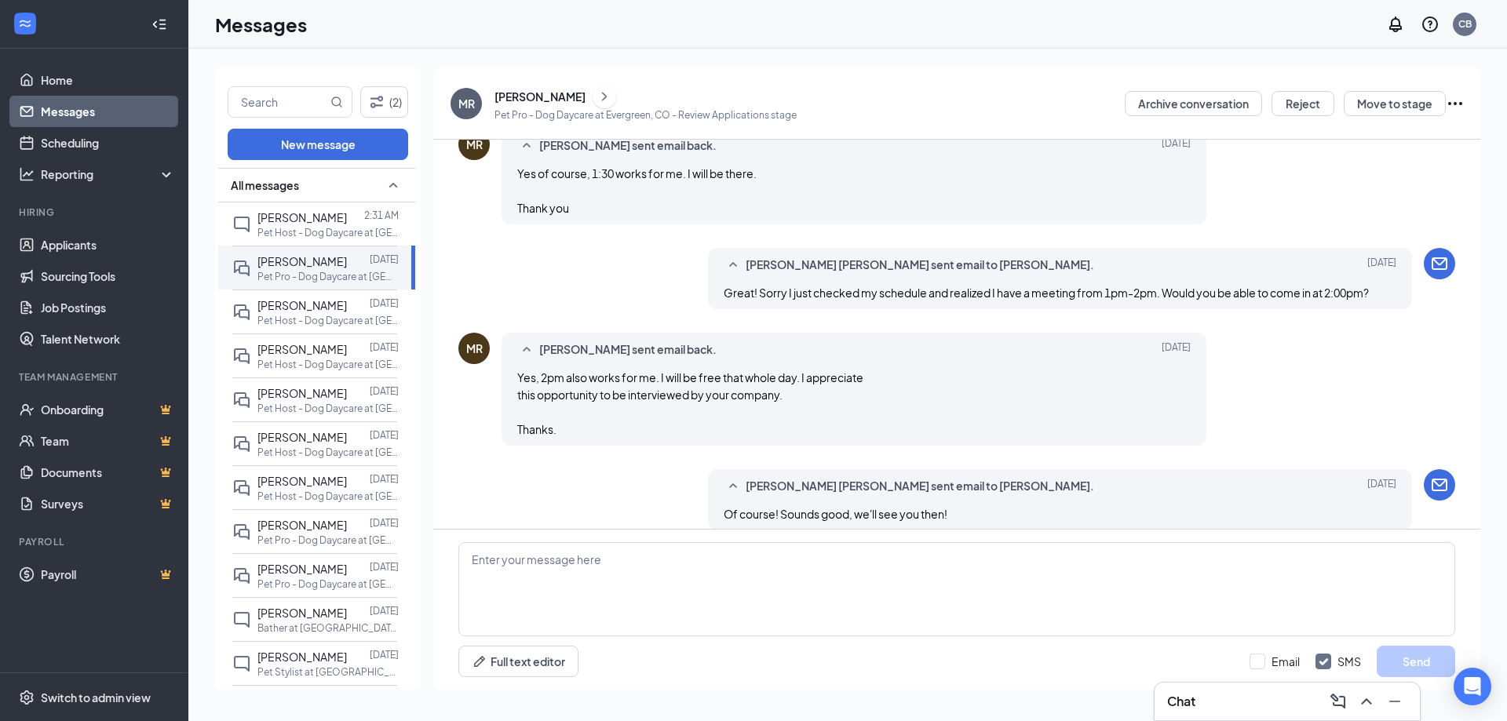  Describe the element at coordinates (690, 403) in the screenshot. I see `span: Yes, 2pm also works for me. I will be free that whole day. I appreciate this opportunity to be in...` at that location.